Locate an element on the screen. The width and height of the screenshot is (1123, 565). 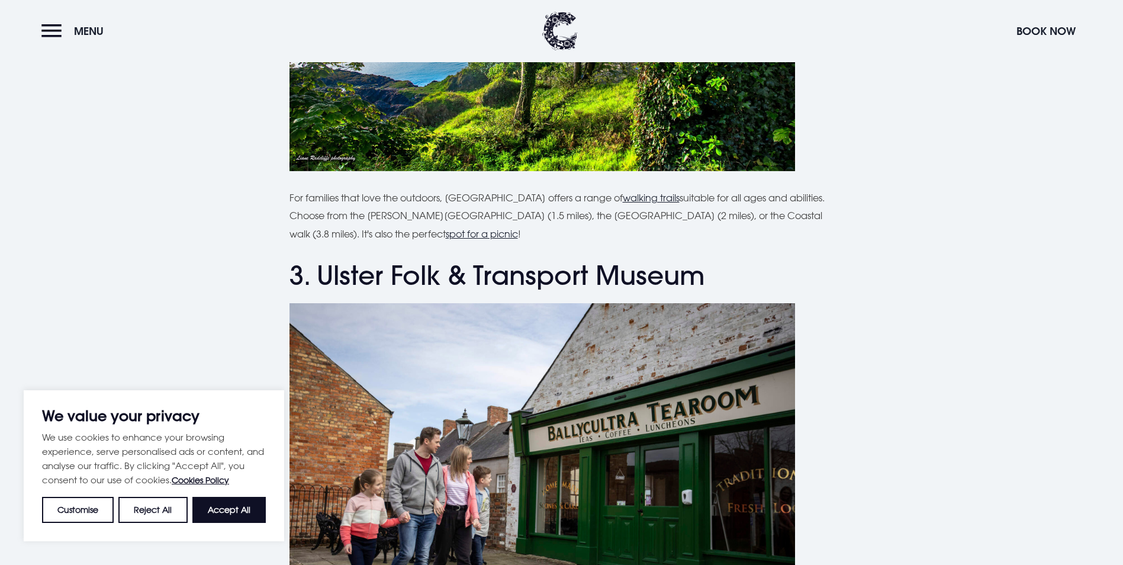
button: Menu is located at coordinates (75, 31).